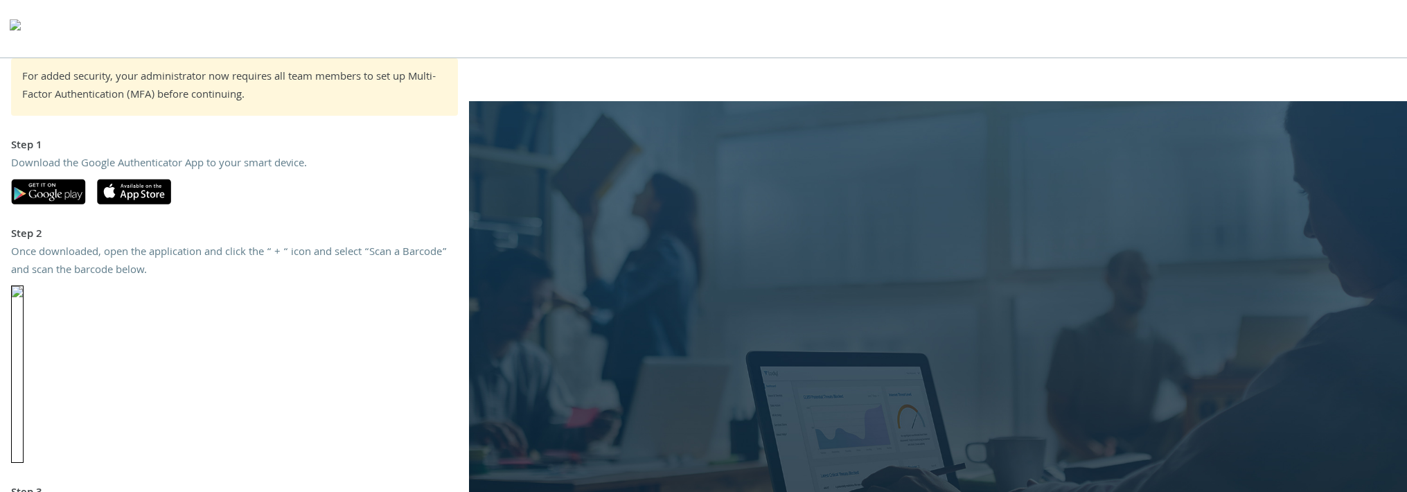  Describe the element at coordinates (26, 235) in the screenshot. I see `strong: Step 2` at that location.